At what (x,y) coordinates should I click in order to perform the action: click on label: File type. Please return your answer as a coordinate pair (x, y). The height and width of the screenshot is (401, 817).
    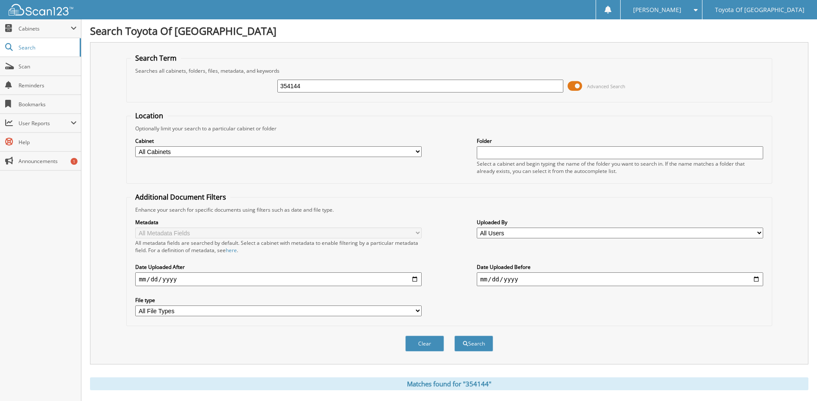
    Looking at the image, I should click on (278, 300).